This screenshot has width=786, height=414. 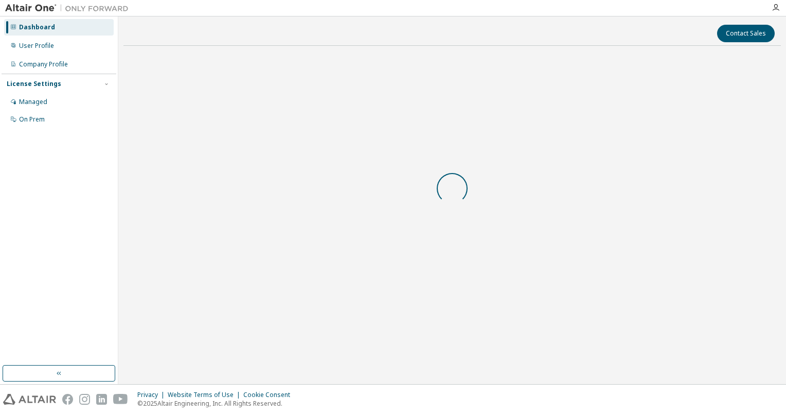 What do you see at coordinates (746, 33) in the screenshot?
I see `button: Contact Sales` at bounding box center [746, 33].